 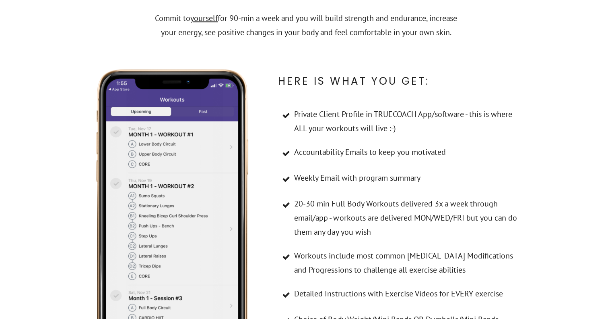 What do you see at coordinates (401, 83) in the screenshot?
I see `p: Here is what you get:` at bounding box center [401, 83].